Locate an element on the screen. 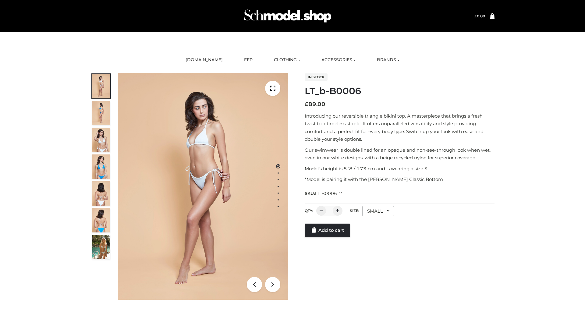 This screenshot has width=585, height=329. a: BRANDS is located at coordinates (388, 60).